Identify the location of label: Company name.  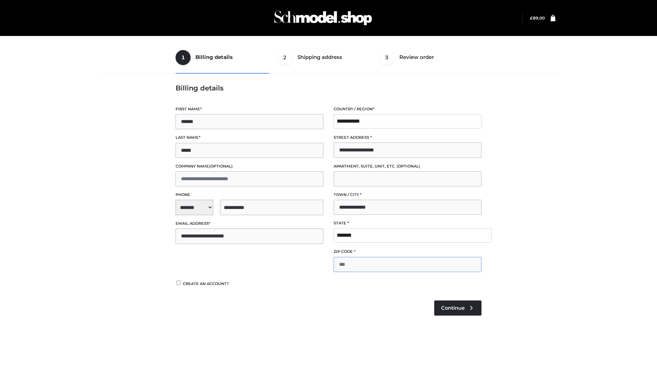
(250, 166).